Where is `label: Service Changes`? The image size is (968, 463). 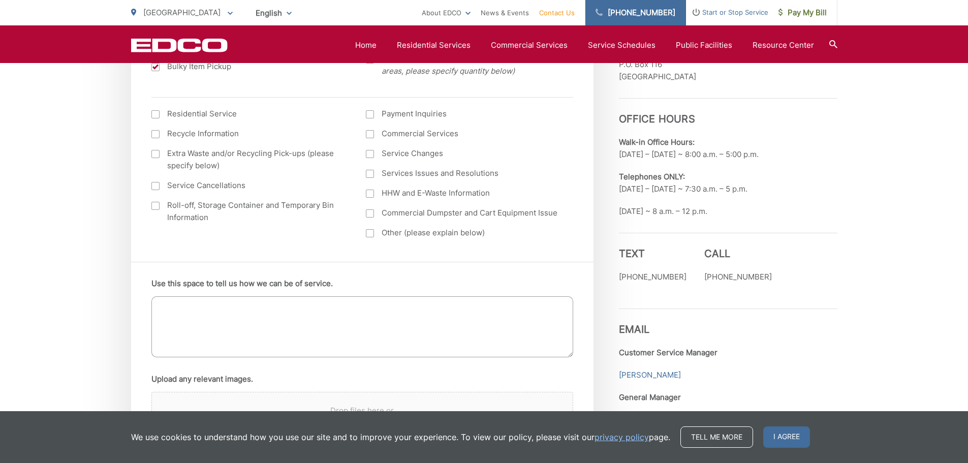 label: Service Changes is located at coordinates (463, 153).